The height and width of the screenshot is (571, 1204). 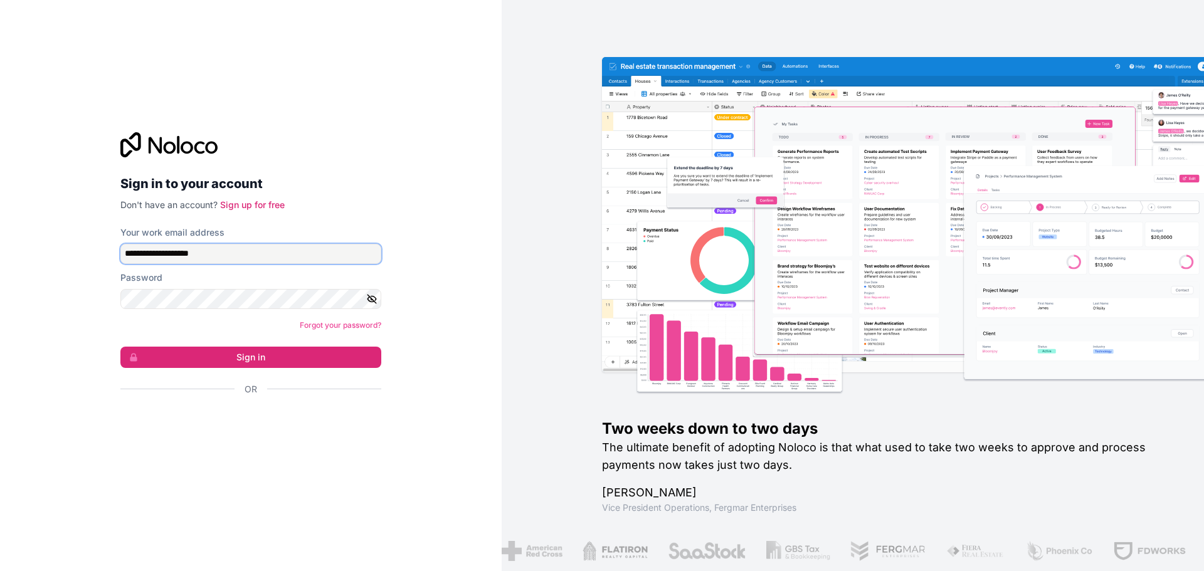 What do you see at coordinates (341, 325) in the screenshot?
I see `a: Forgot your password?` at bounding box center [341, 325].